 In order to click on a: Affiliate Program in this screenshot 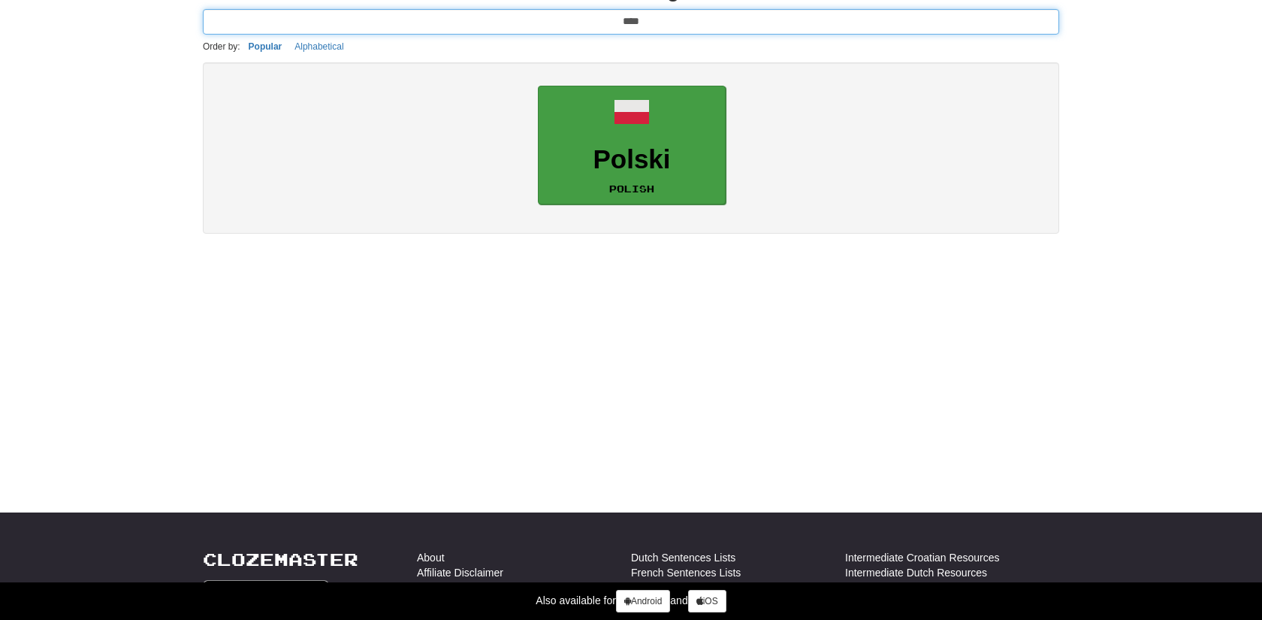, I will do `click(455, 587)`.